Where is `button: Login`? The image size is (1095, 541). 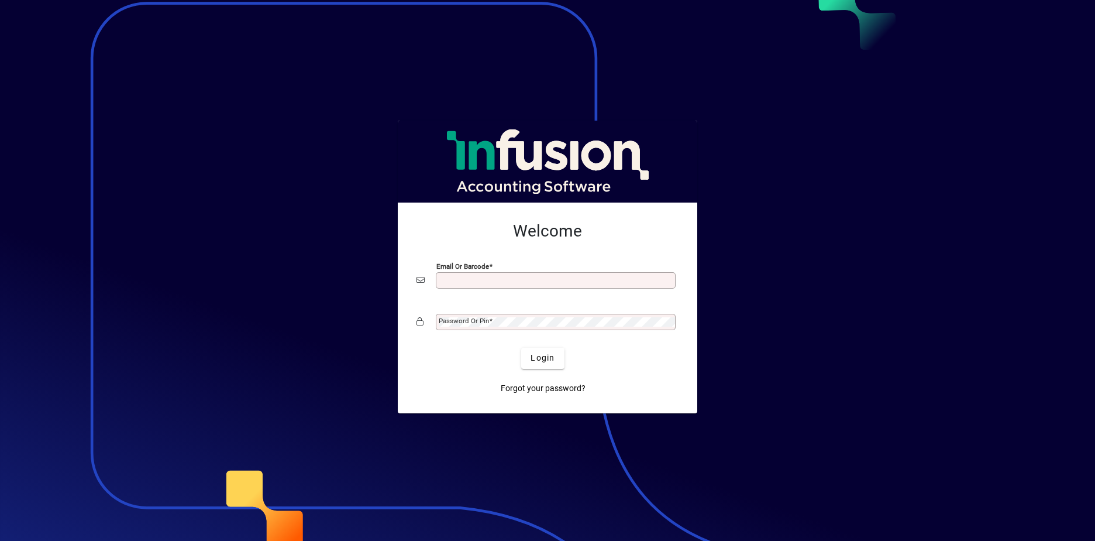 button: Login is located at coordinates (542, 358).